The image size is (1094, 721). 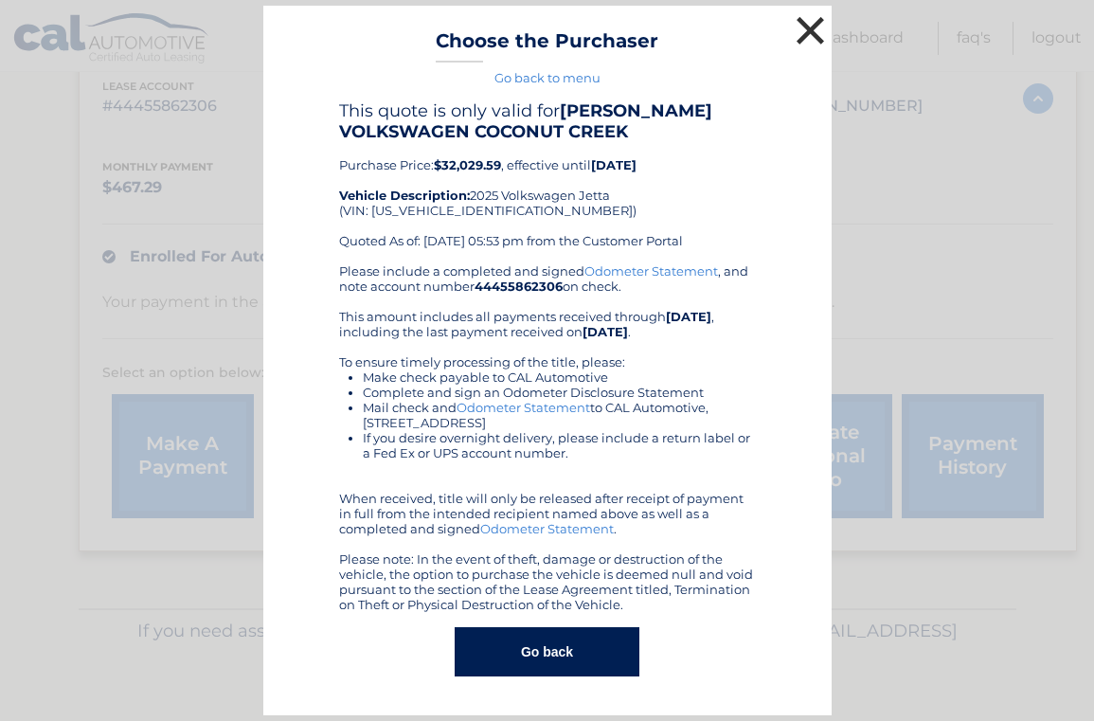 What do you see at coordinates (547, 437) in the screenshot?
I see `div: Please include a completed and signed , and note account number on check. This amount includes al...` at bounding box center [547, 437].